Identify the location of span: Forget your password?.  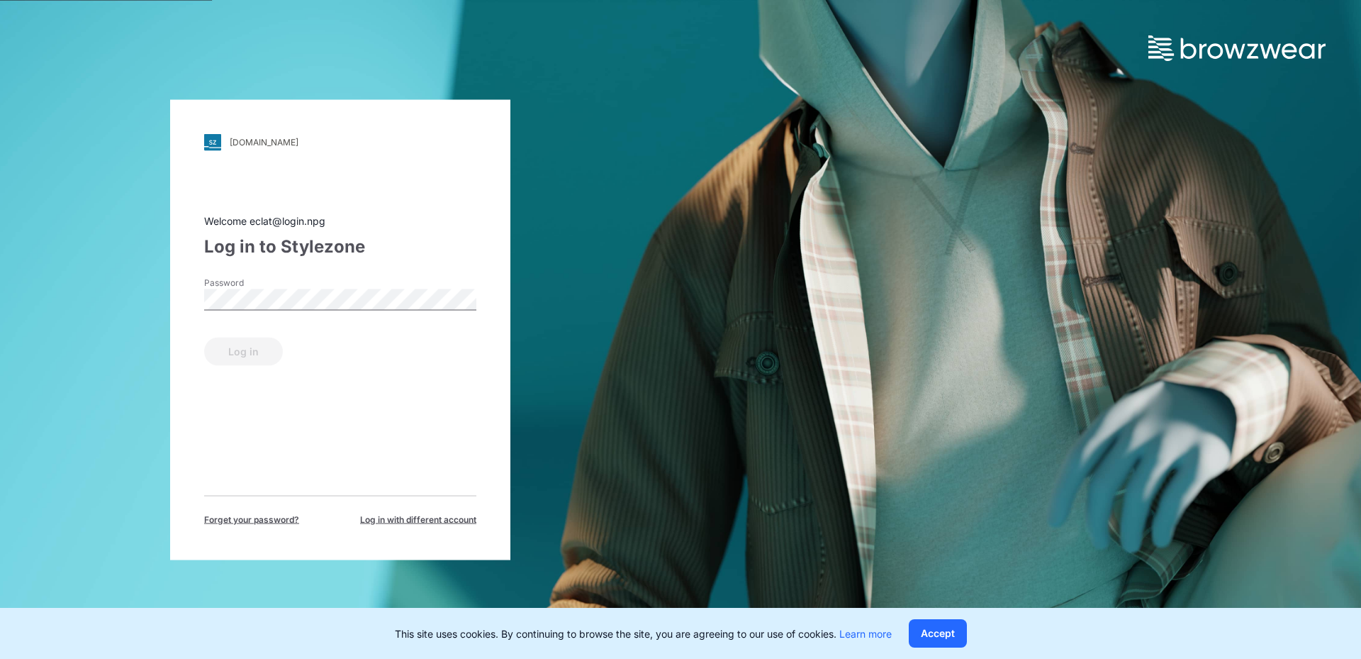
(252, 519).